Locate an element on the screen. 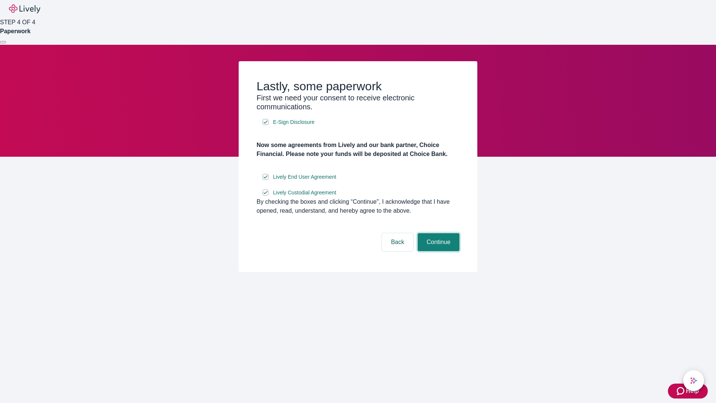  div: By checking the boxes and clicking “Continue", I acknowledge that I have opened, read, understand... is located at coordinates (358, 206).